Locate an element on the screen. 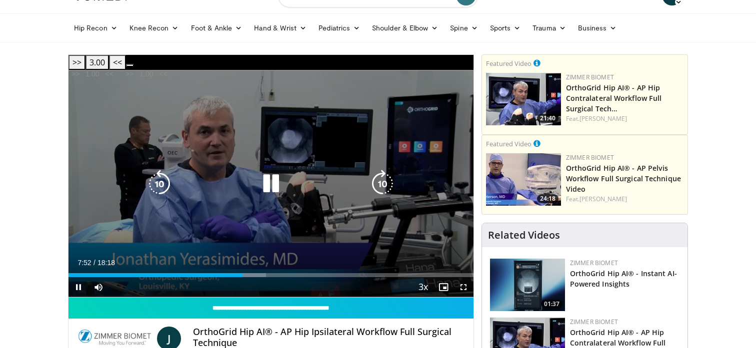  button: Playback Rate is located at coordinates (423, 287).